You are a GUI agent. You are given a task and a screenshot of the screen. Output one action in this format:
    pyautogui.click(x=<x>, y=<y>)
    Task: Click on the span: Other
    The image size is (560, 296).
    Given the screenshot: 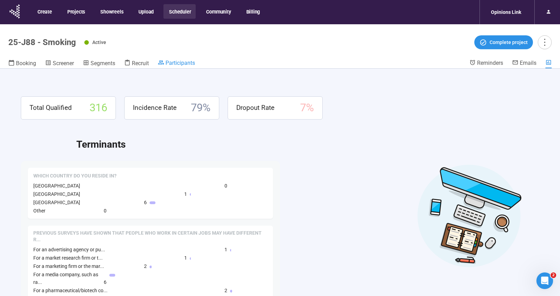 What is the action you would take?
    pyautogui.click(x=39, y=211)
    